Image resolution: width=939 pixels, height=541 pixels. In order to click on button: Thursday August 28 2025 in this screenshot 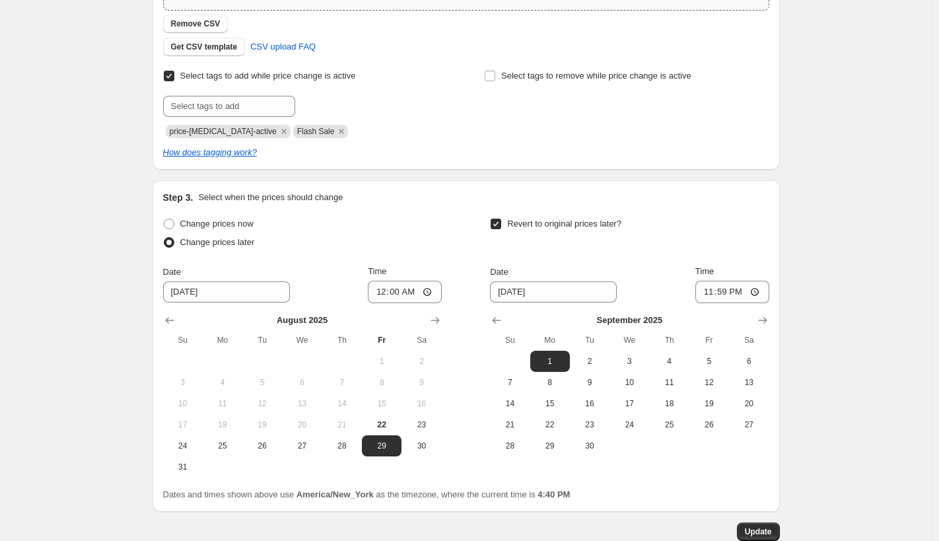, I will do `click(342, 446)`.